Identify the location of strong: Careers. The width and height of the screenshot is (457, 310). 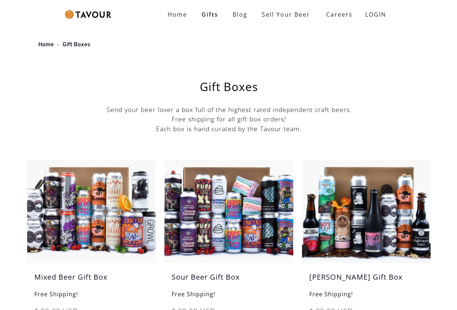
(339, 14).